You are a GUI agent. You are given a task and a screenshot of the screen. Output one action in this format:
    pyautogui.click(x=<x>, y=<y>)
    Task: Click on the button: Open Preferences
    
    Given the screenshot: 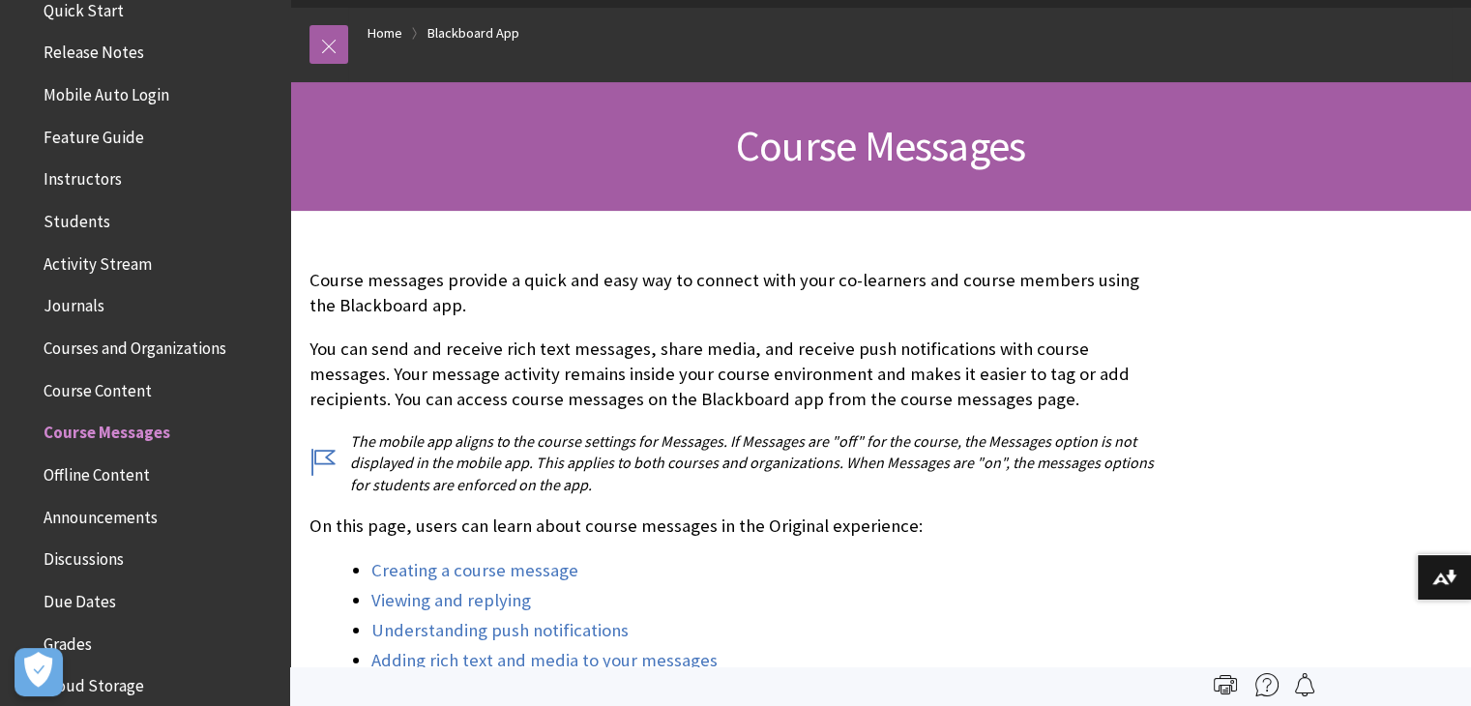 What is the action you would take?
    pyautogui.click(x=39, y=672)
    